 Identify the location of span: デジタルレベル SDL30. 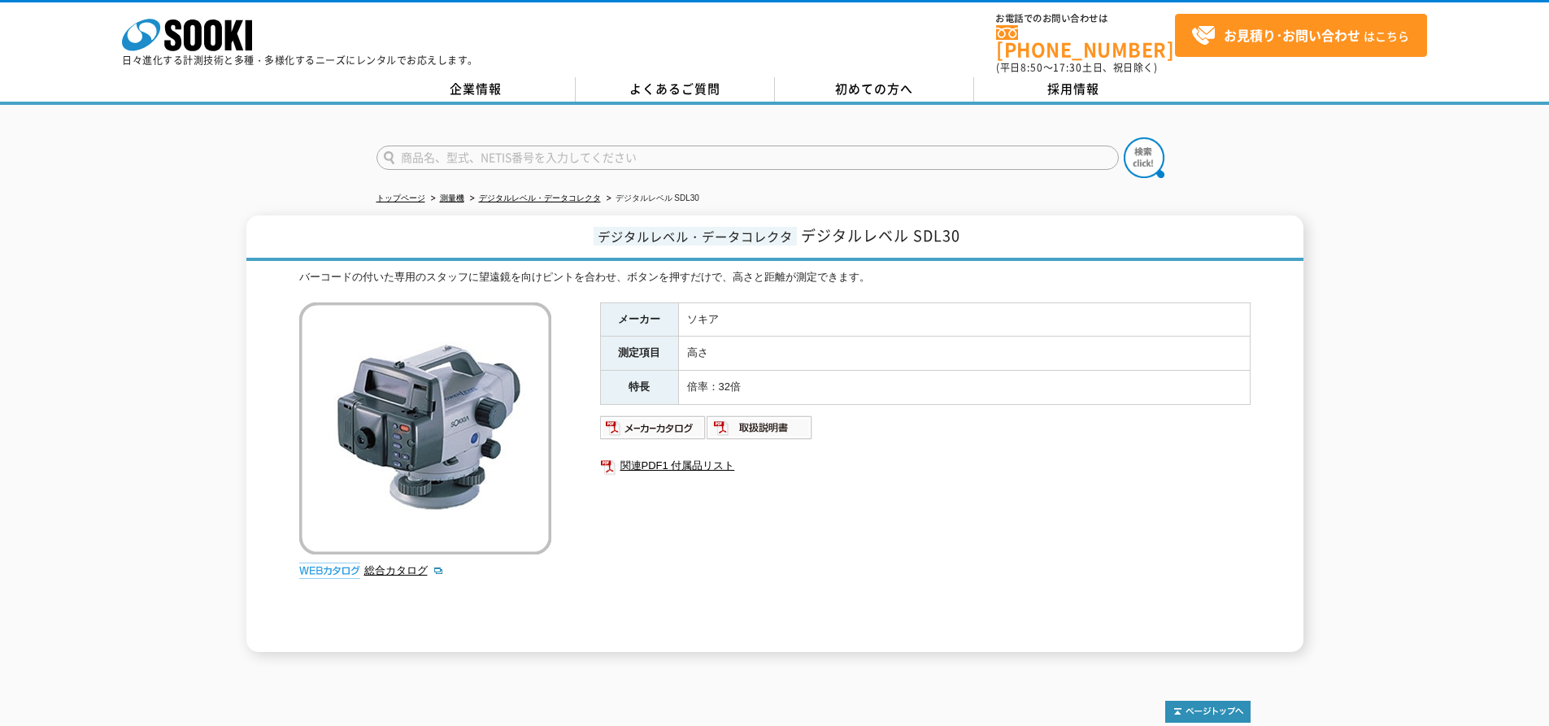
(881, 235).